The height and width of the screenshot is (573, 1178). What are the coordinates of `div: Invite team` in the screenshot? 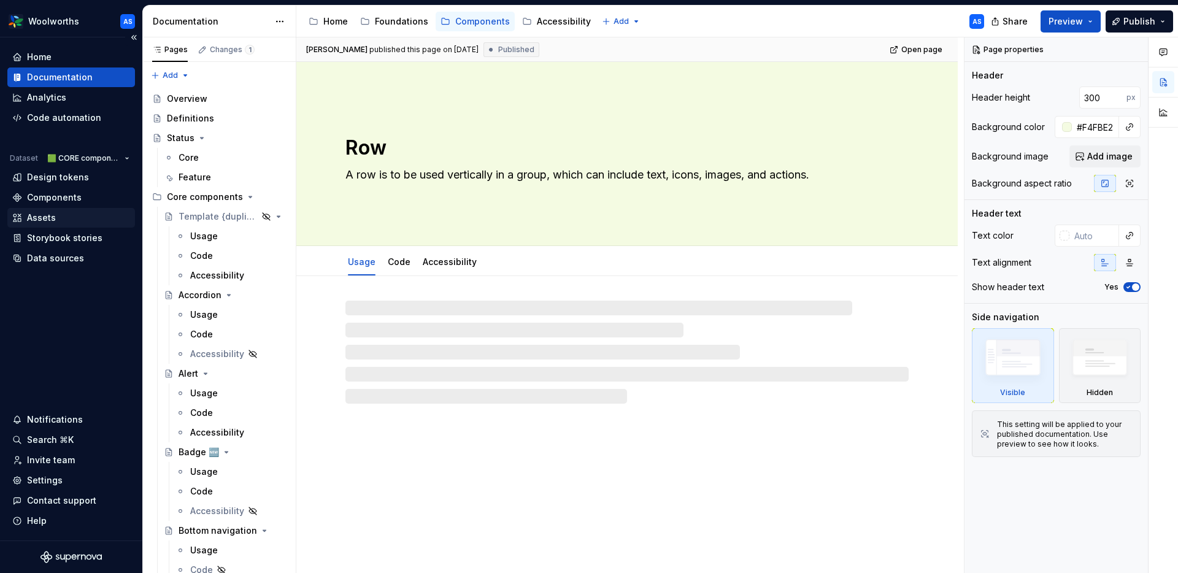 It's located at (51, 460).